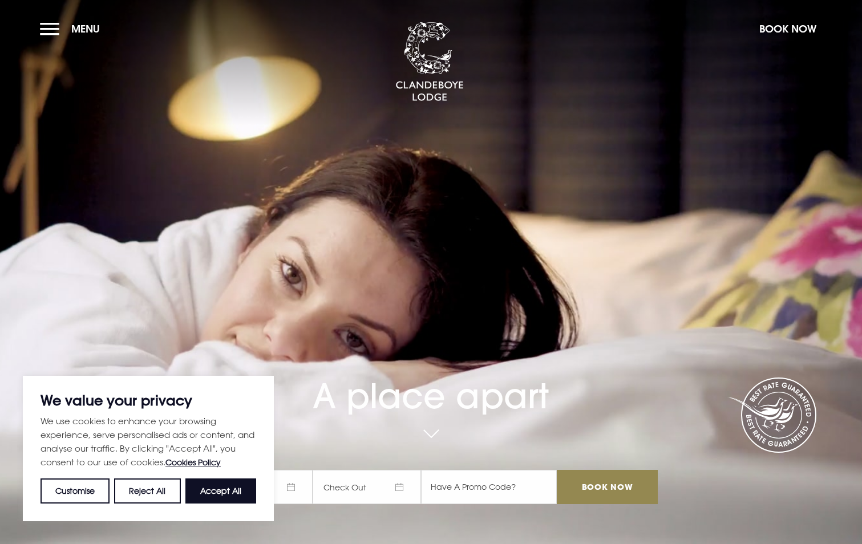  Describe the element at coordinates (221, 491) in the screenshot. I see `button: Accept All` at that location.